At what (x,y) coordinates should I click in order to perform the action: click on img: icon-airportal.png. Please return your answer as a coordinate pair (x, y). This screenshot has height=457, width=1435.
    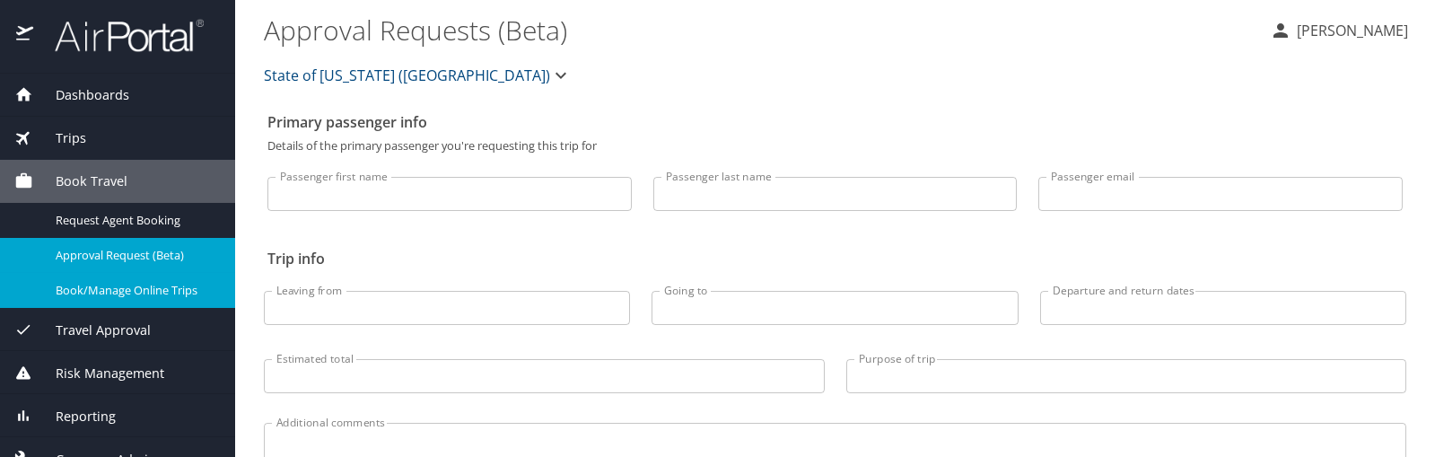
    Looking at the image, I should click on (25, 35).